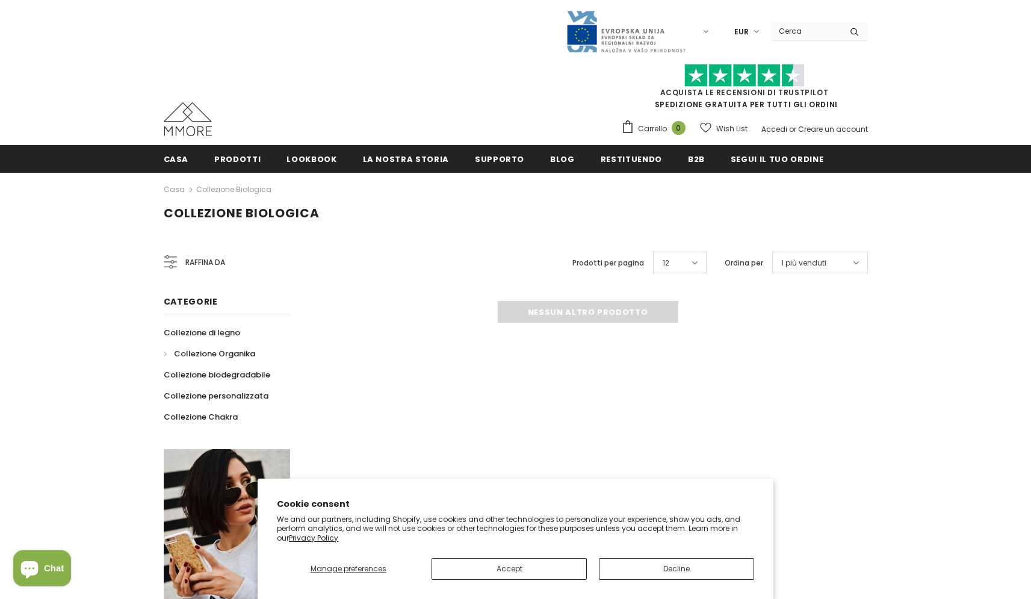 The image size is (1031, 599). What do you see at coordinates (777, 159) in the screenshot?
I see `span: Segui il tuo ordine` at bounding box center [777, 159].